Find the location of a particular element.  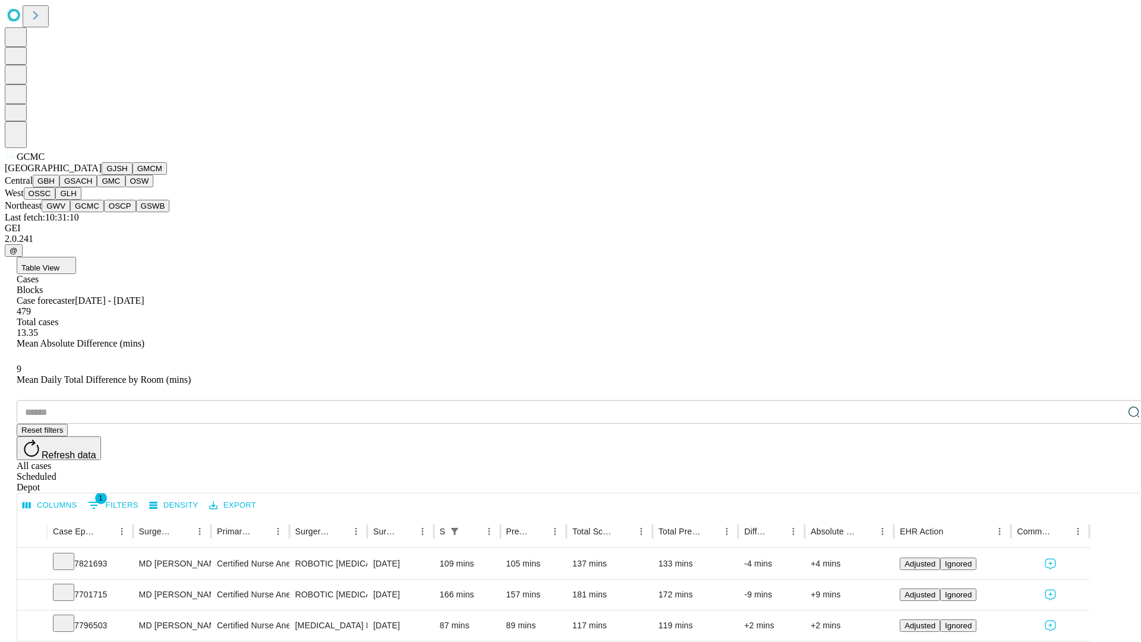

div: 7796503 is located at coordinates (90, 625).